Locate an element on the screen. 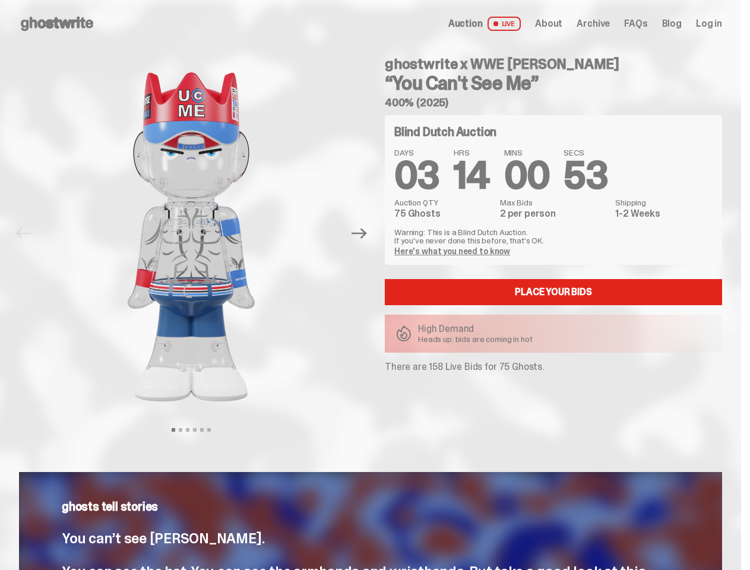 This screenshot has height=570, width=750. a: FAQs is located at coordinates (636, 24).